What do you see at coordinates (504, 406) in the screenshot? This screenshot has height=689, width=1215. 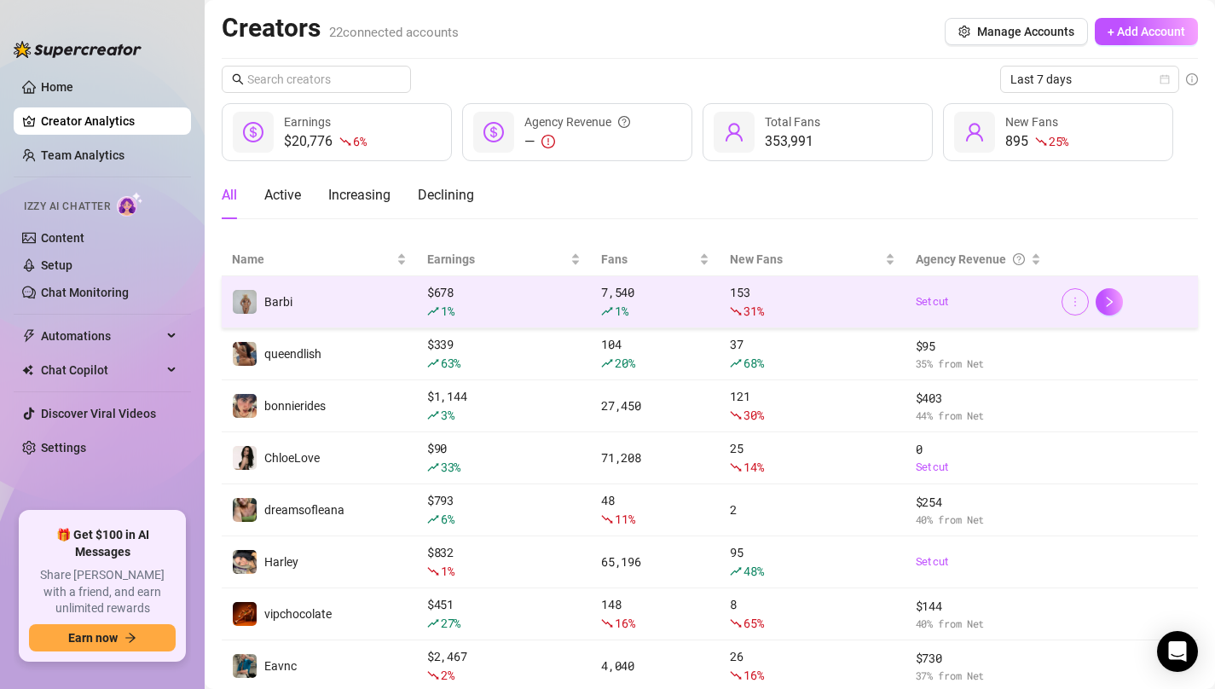 I see `div: $ 1,144` at bounding box center [504, 406].